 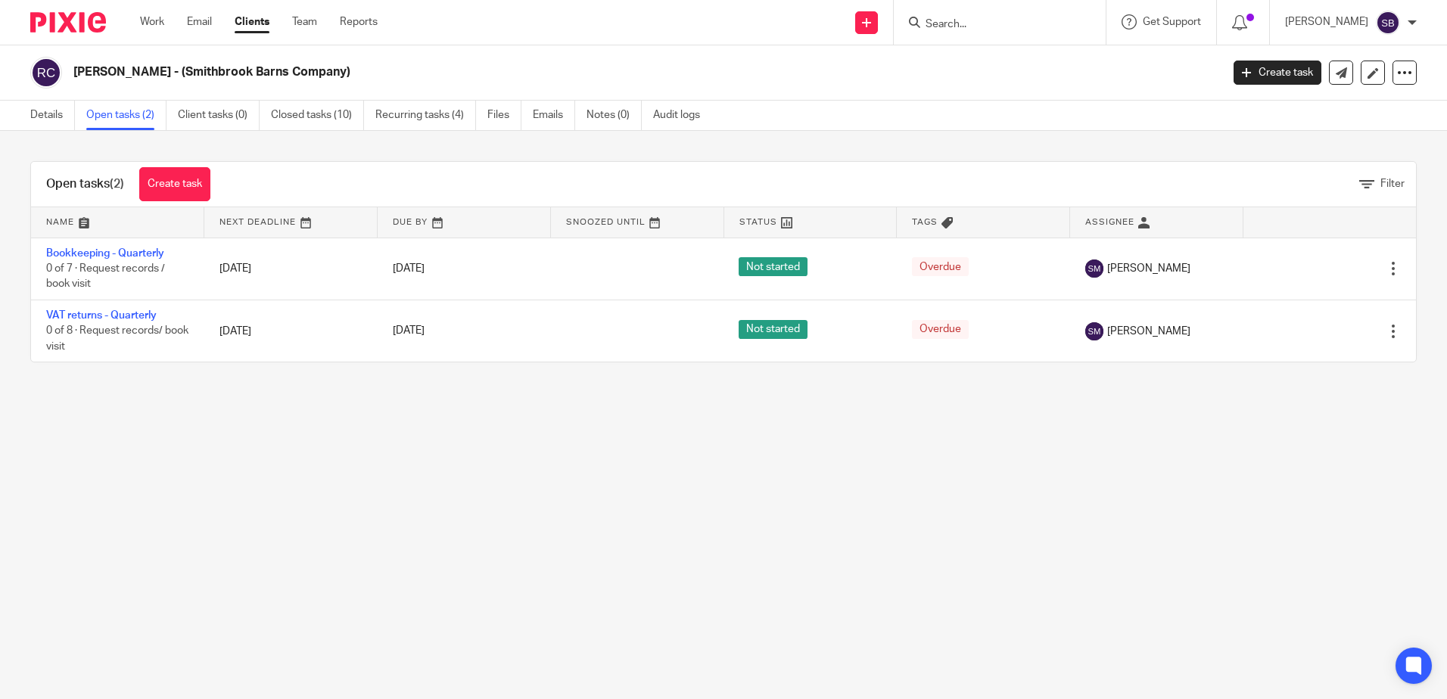 I want to click on span: Snoozed Until, so click(x=605, y=222).